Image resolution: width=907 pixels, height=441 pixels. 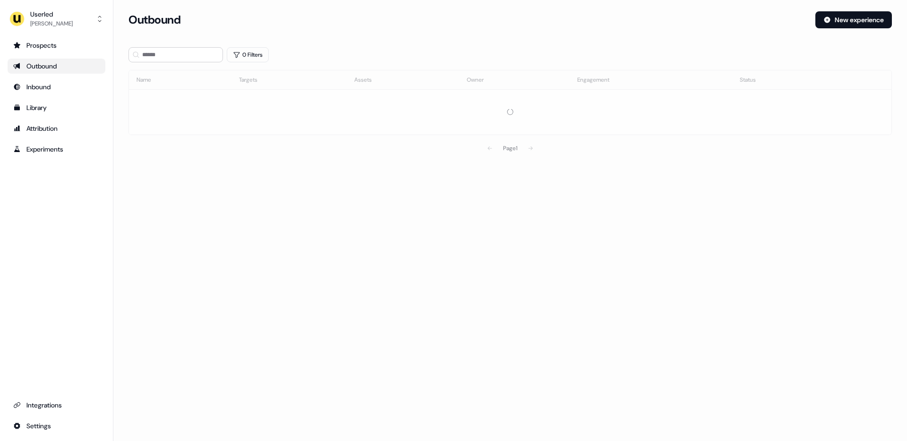 What do you see at coordinates (248, 55) in the screenshot?
I see `button: 0 Filters` at bounding box center [248, 55].